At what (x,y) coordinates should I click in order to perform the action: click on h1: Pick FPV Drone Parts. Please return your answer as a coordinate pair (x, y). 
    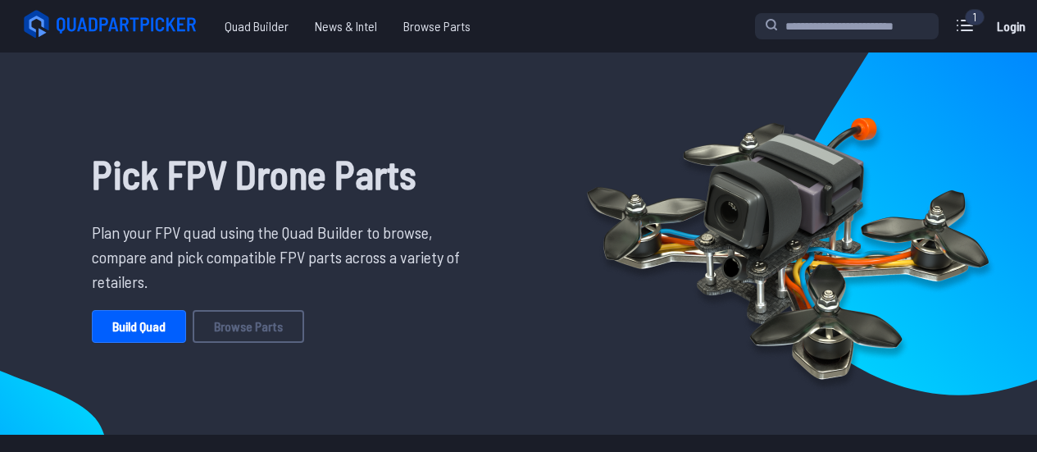
    Looking at the image, I should click on (275, 174).